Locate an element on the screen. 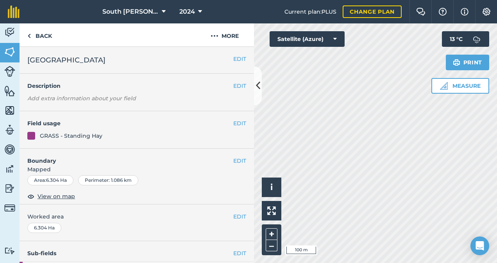 This screenshot has height=263, width=497. em: Add extra information about your field is located at coordinates (82, 98).